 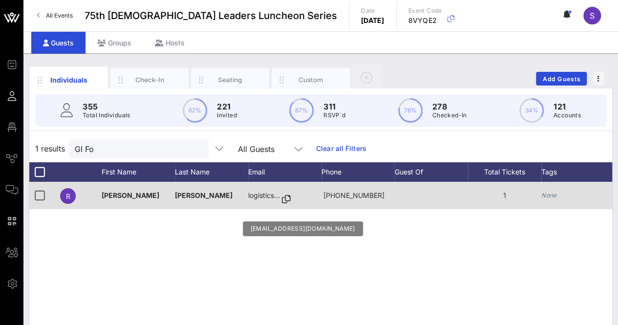 I want to click on div: Guests, so click(x=58, y=42).